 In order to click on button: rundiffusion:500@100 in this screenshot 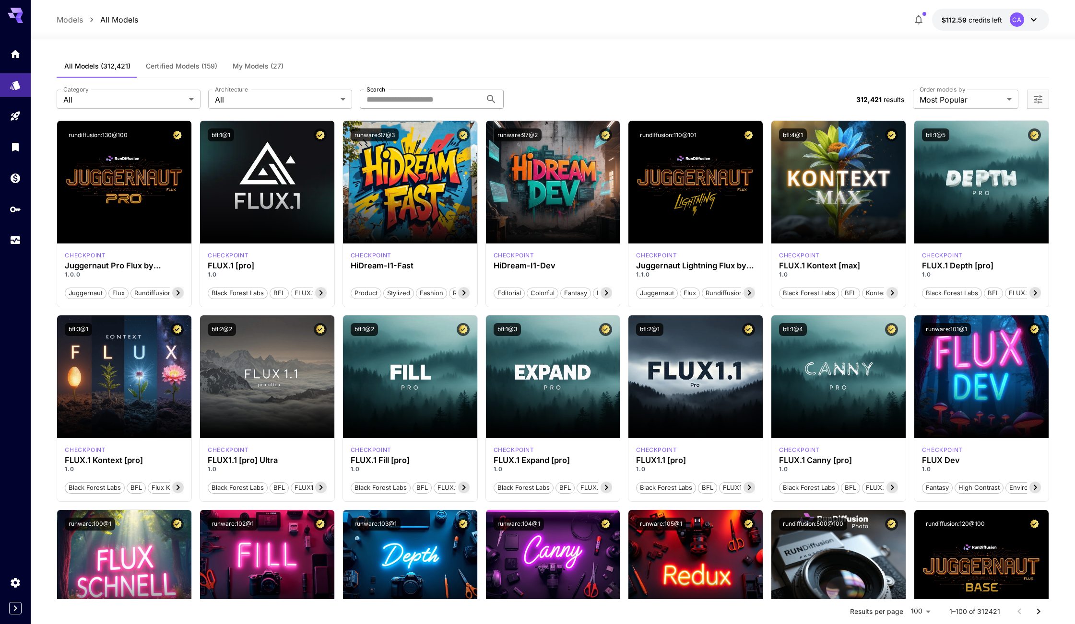, I will do `click(813, 524)`.